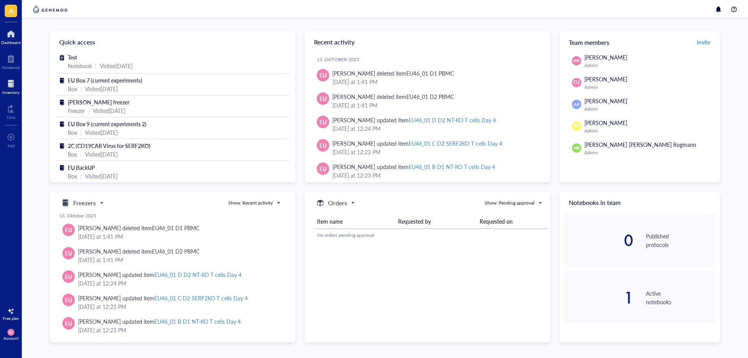 The image size is (748, 358). What do you see at coordinates (577, 104) in the screenshot?
I see `span: AA` at bounding box center [577, 104].